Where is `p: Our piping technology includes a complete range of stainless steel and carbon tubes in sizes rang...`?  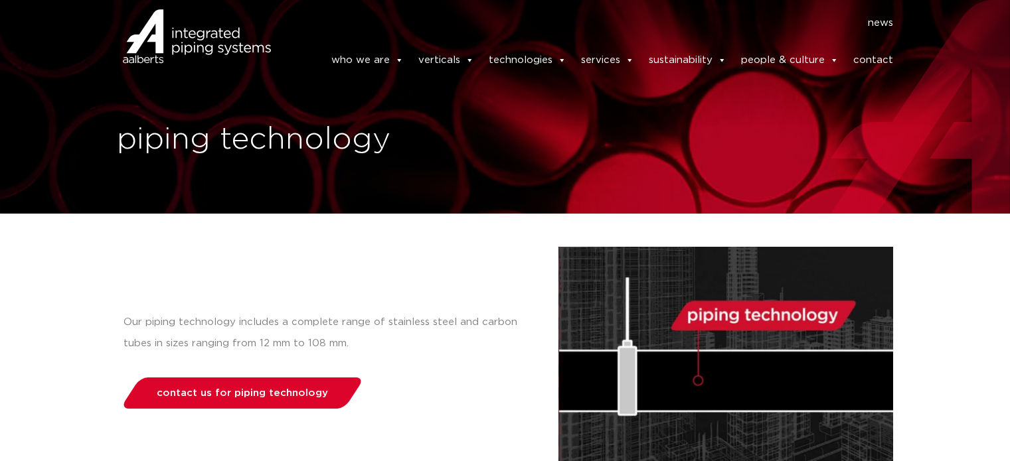
p: Our piping technology includes a complete range of stainless steel and carbon tubes in sizes rang... is located at coordinates (327, 333).